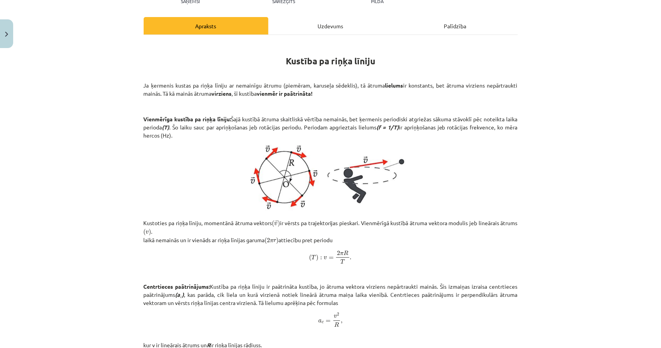 The image size is (661, 348). I want to click on strong: lielums, so click(394, 85).